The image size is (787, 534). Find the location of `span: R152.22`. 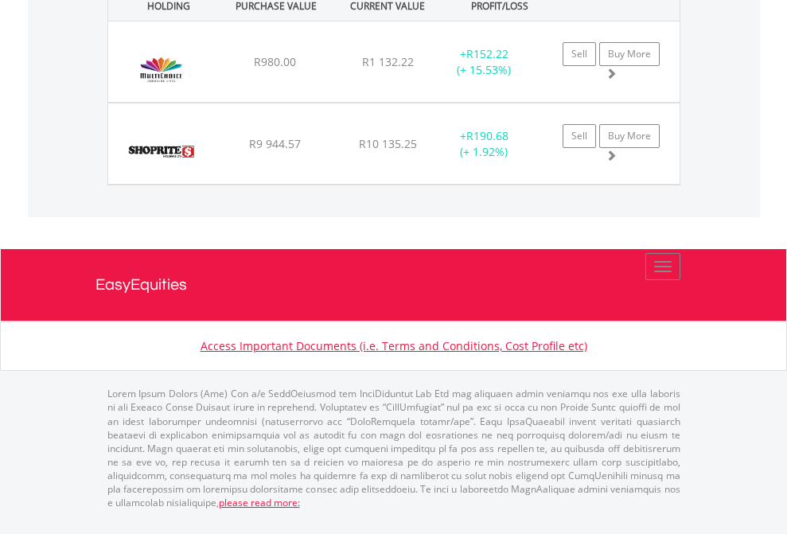

span: R152.22 is located at coordinates (487, 53).